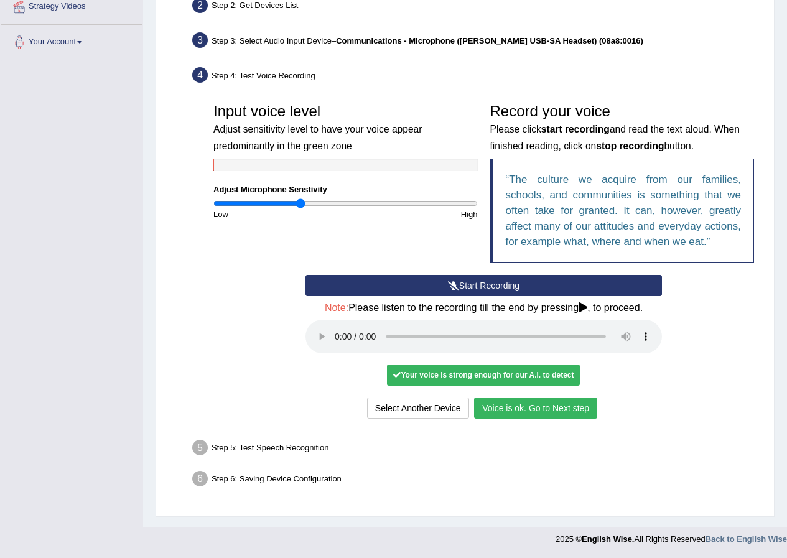 The height and width of the screenshot is (558, 787). I want to click on div: Low, so click(276, 214).